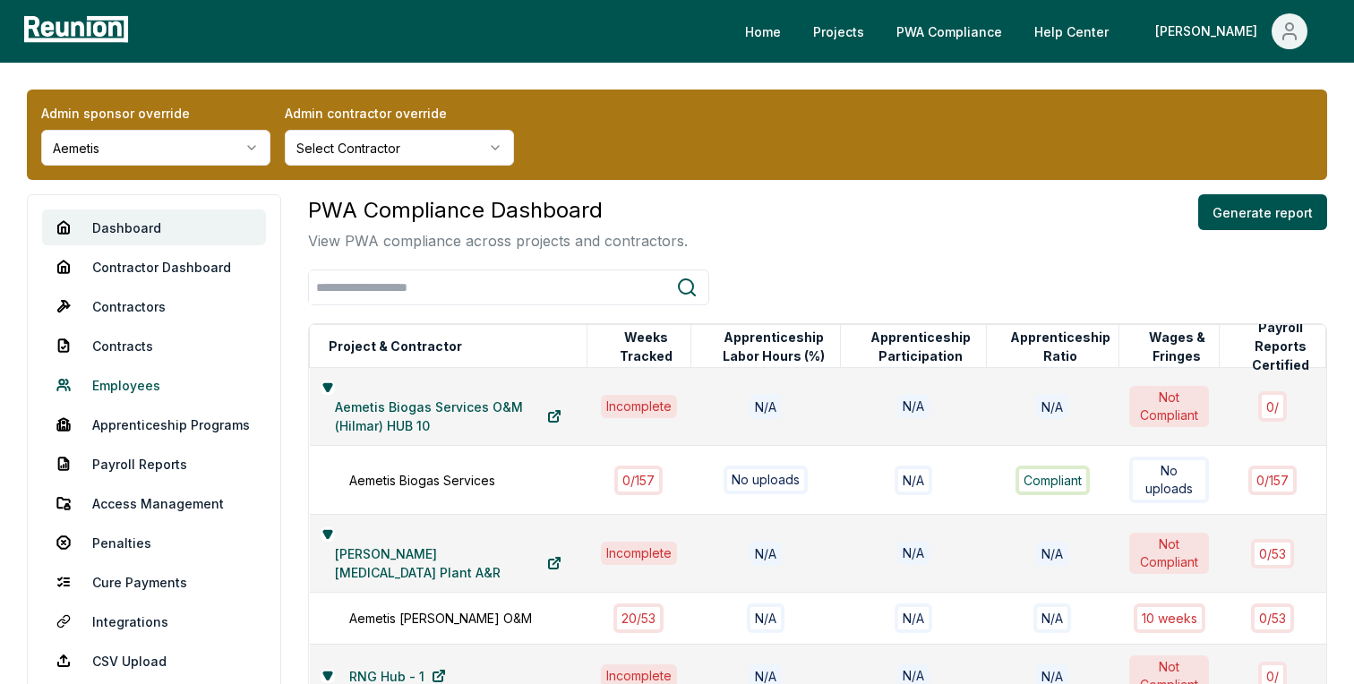  What do you see at coordinates (1170, 618) in the screenshot?
I see `div: 10 week s` at bounding box center [1170, 618].